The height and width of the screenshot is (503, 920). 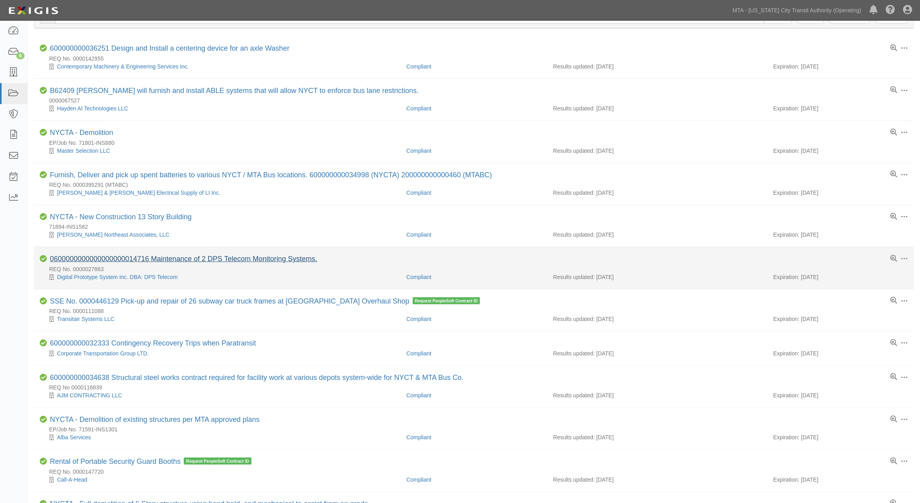 I want to click on div: NYCTA - Demolition of existing structures per MTA approved plans, so click(x=155, y=420).